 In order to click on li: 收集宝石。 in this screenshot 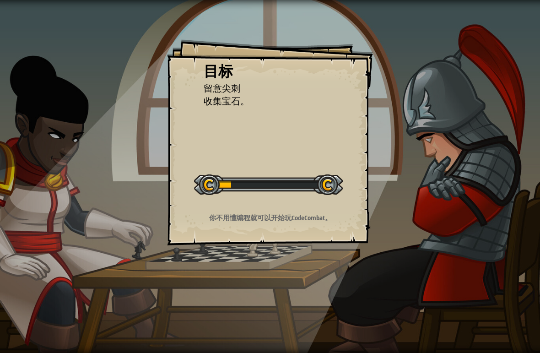, I will do `click(263, 101)`.